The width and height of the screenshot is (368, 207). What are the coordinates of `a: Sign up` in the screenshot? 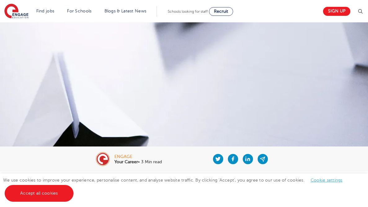 It's located at (336, 11).